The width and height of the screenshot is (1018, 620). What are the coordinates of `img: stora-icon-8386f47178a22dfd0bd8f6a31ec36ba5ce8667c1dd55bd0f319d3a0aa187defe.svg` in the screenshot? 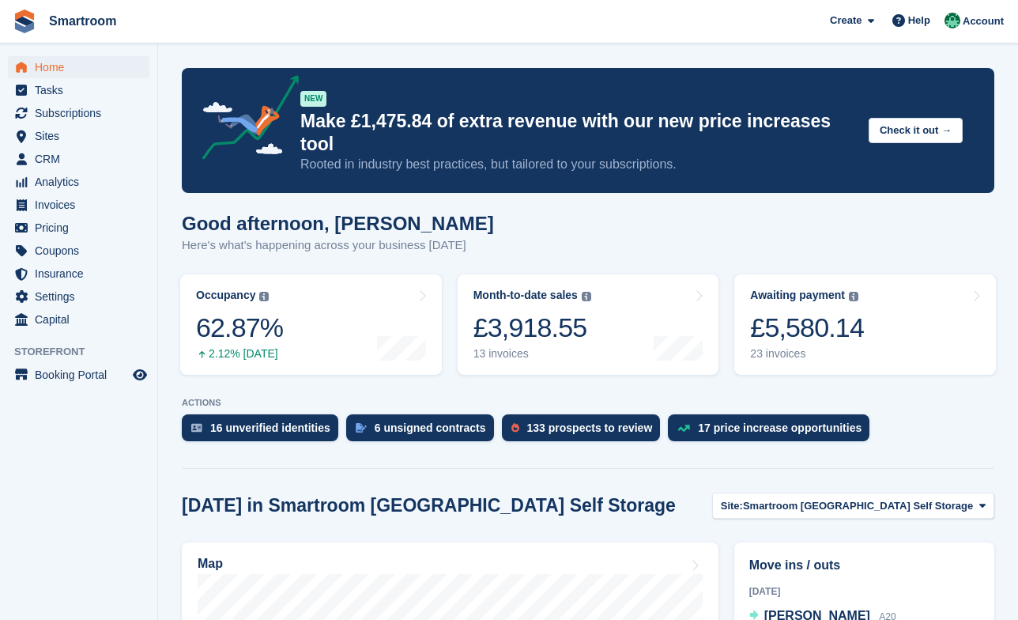 It's located at (25, 21).